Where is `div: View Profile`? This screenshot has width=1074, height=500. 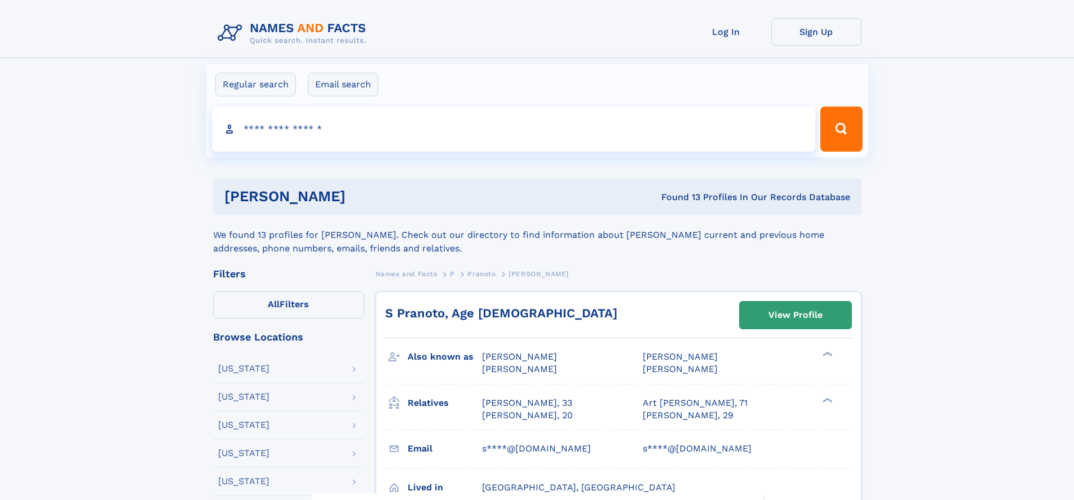
div: View Profile is located at coordinates (796, 315).